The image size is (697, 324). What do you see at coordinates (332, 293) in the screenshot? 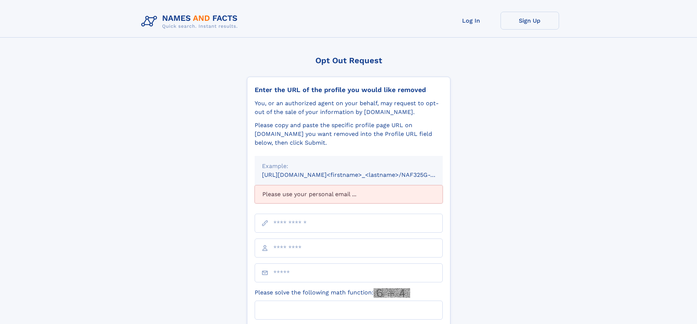
I see `label: Please solve the following math function:` at bounding box center [332, 293].